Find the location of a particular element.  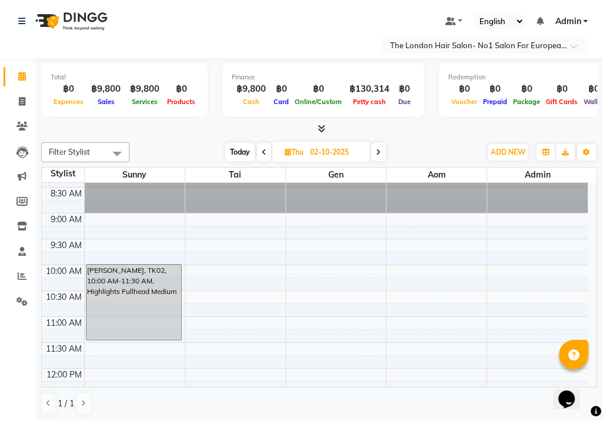

span: Expenses is located at coordinates (68, 102).